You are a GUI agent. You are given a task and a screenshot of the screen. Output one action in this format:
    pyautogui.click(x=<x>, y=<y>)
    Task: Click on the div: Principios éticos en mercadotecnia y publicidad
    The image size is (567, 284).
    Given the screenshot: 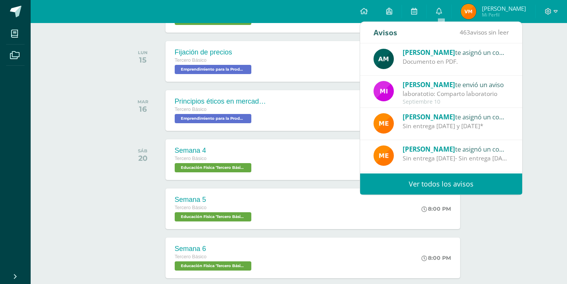 What is the action you would take?
    pyautogui.click(x=221, y=101)
    